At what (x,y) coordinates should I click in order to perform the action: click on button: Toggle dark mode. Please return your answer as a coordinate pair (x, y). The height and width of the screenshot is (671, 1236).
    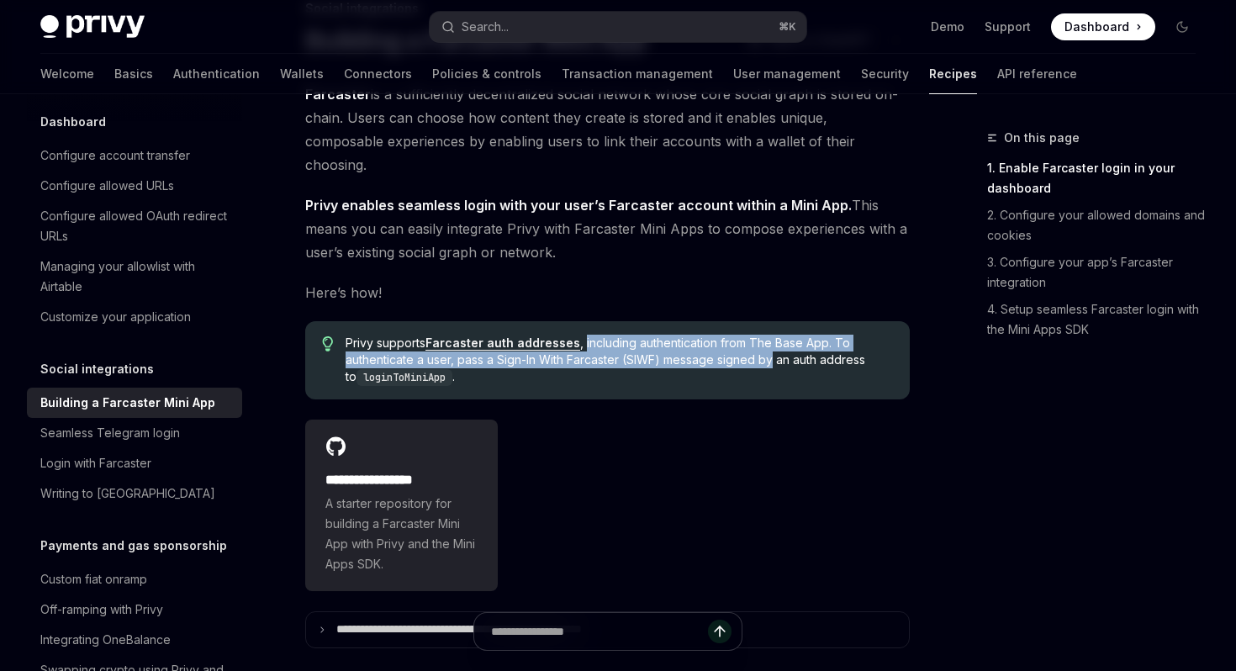
    Looking at the image, I should click on (1182, 27).